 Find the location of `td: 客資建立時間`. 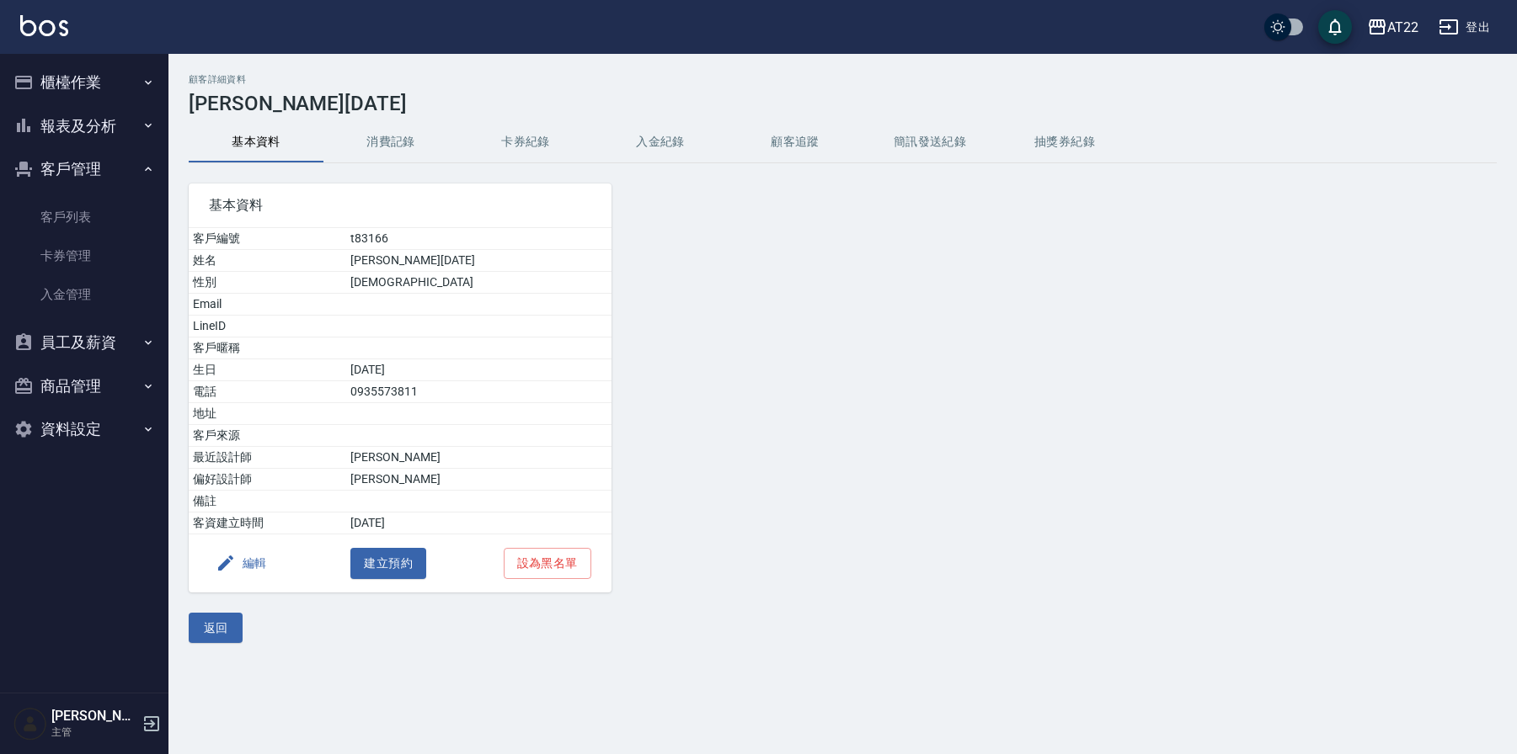

td: 客資建立時間 is located at coordinates (267, 524).